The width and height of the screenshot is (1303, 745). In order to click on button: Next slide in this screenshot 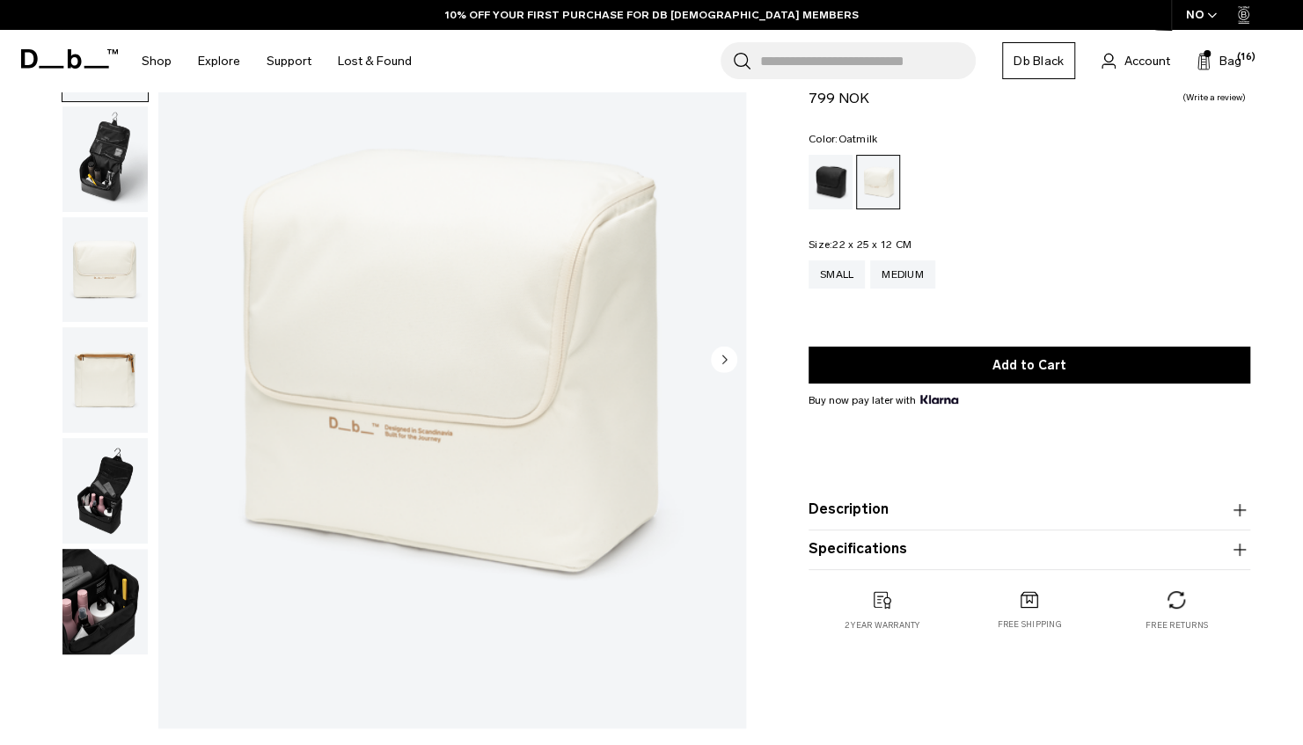, I will do `click(724, 362)`.